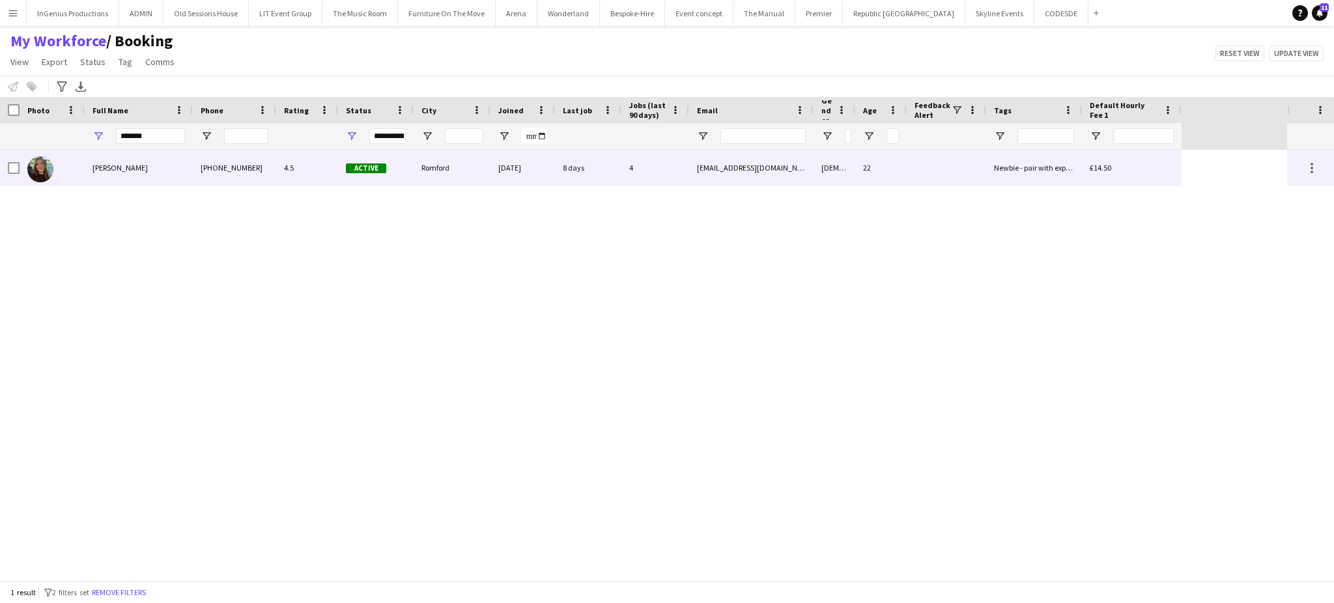 This screenshot has width=1334, height=603. Describe the element at coordinates (38, 110) in the screenshot. I see `span: Photo` at that location.